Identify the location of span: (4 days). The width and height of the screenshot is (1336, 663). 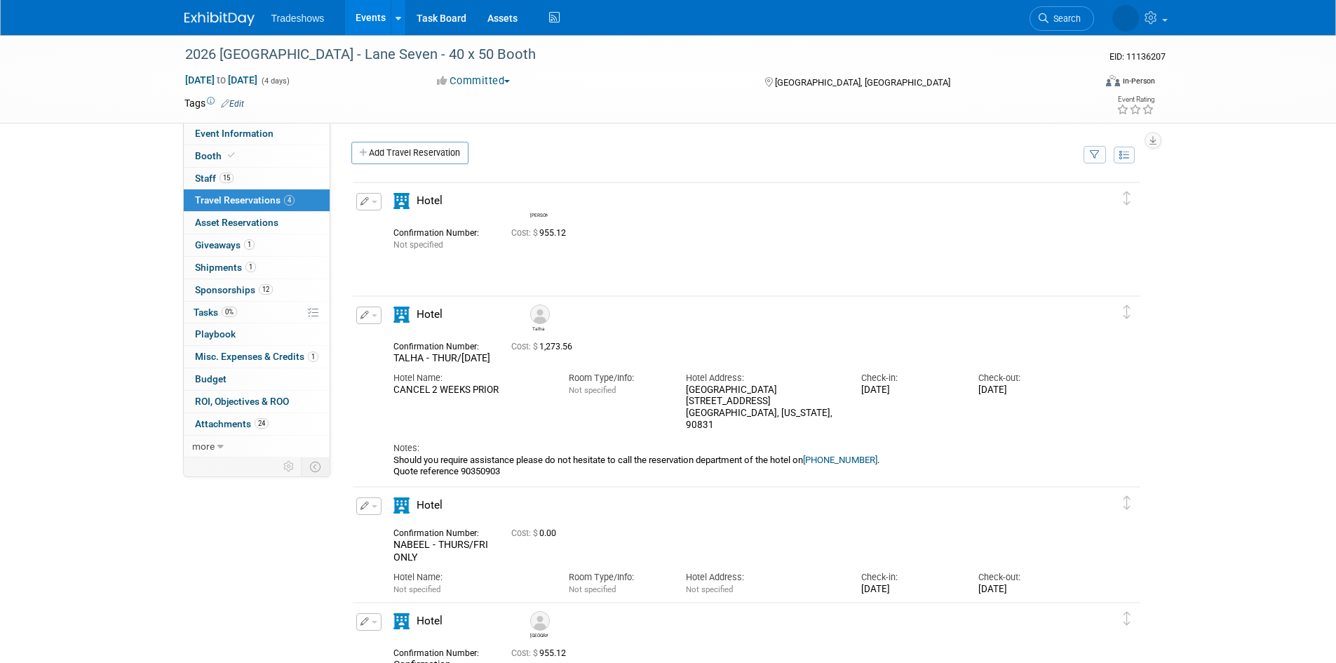
(275, 81).